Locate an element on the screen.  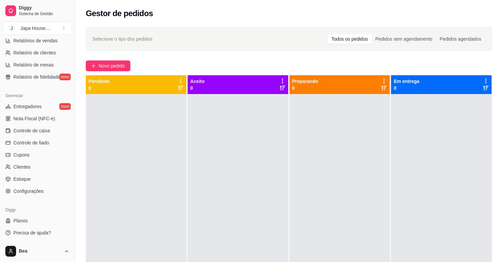
span: Controle de caixa is located at coordinates (32, 130).